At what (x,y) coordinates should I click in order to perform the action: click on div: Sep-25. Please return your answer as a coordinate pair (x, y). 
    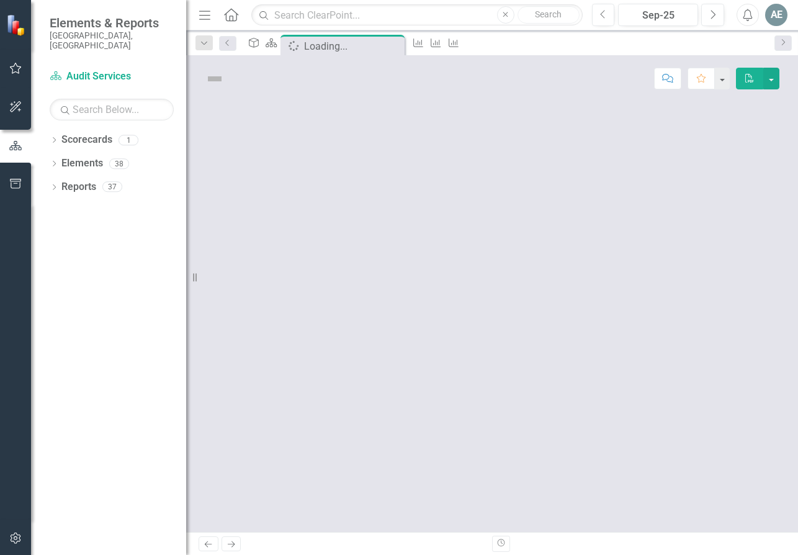
    Looking at the image, I should click on (658, 16).